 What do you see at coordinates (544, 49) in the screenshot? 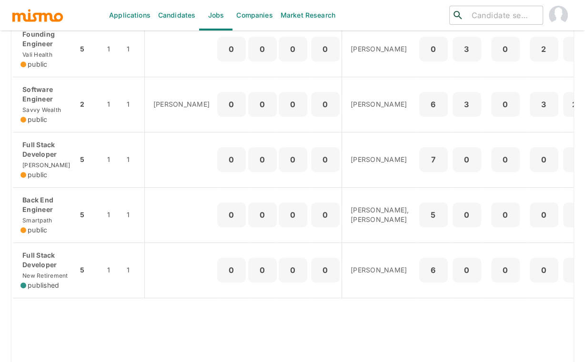
I see `p: 2` at bounding box center [544, 49].